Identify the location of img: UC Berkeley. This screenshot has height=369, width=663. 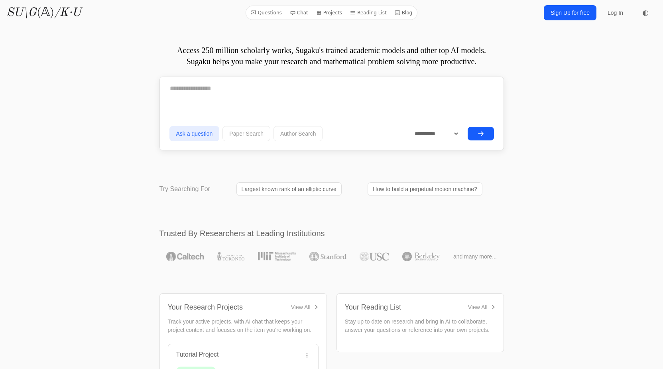
(421, 256).